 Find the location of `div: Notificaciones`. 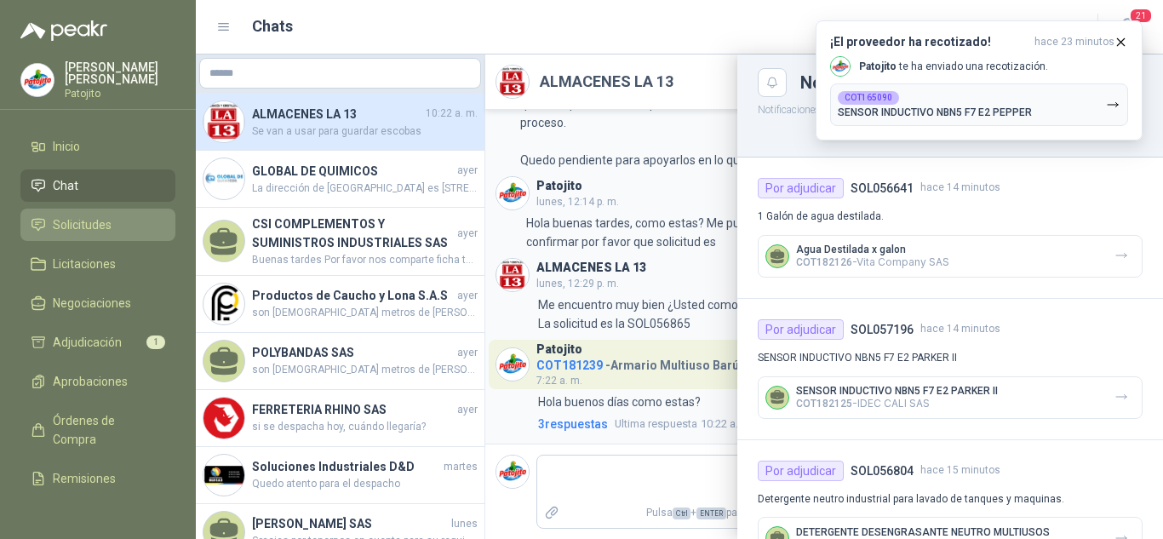

div: Notificaciones is located at coordinates (972, 83).